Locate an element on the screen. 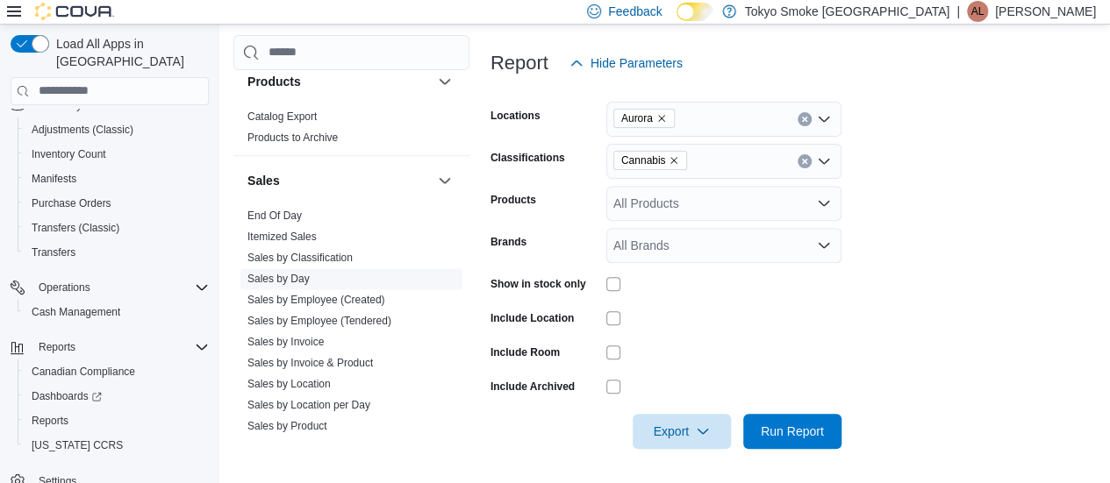  a: Sales by Employee (Created) is located at coordinates (316, 300).